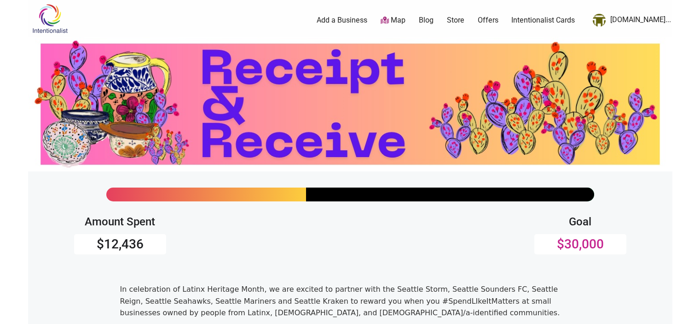  Describe the element at coordinates (488, 20) in the screenshot. I see `a: Offers` at that location.